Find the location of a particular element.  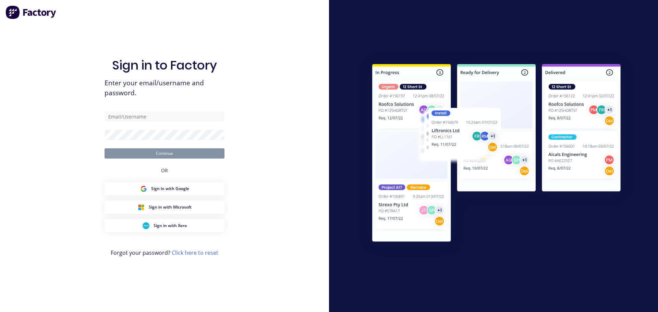

button: Microsoft Sign inSign in with Microsoft is located at coordinates (165, 207).